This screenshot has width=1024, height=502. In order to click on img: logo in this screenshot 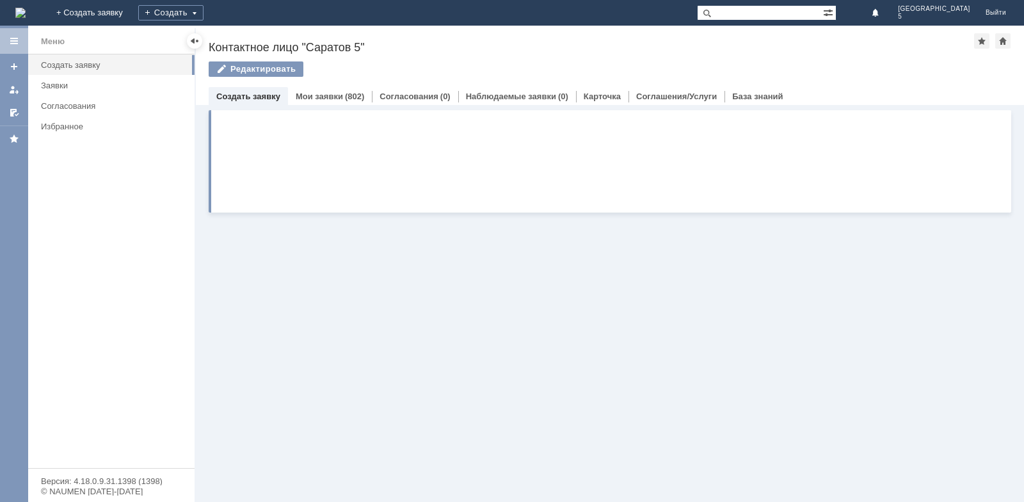, I will do `click(20, 13)`.